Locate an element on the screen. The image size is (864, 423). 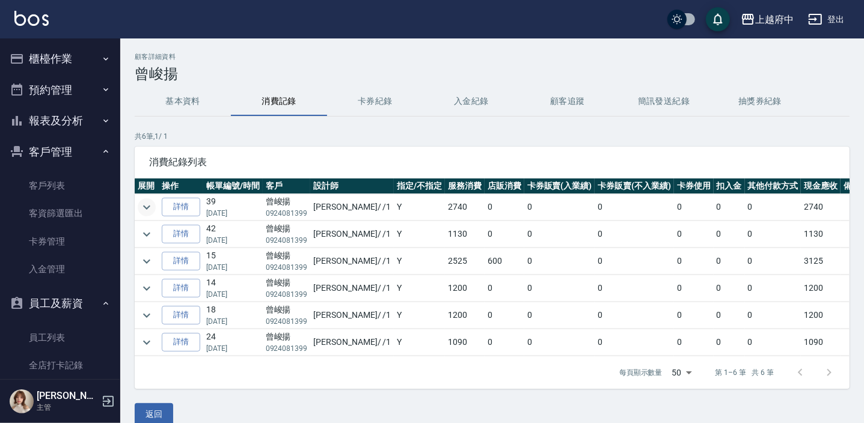
th: 現金應收 is located at coordinates (821, 186).